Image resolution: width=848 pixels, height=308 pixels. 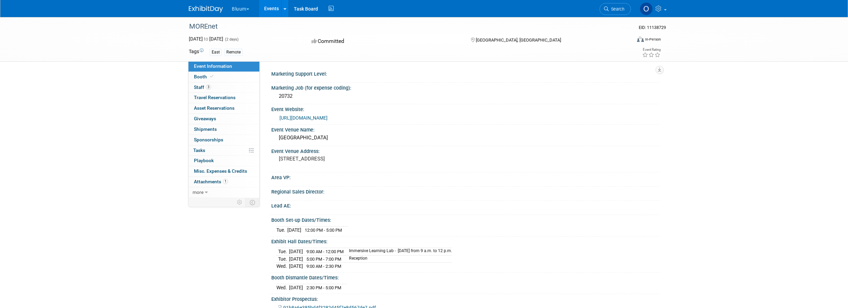 I want to click on a: Event Information, so click(x=224, y=66).